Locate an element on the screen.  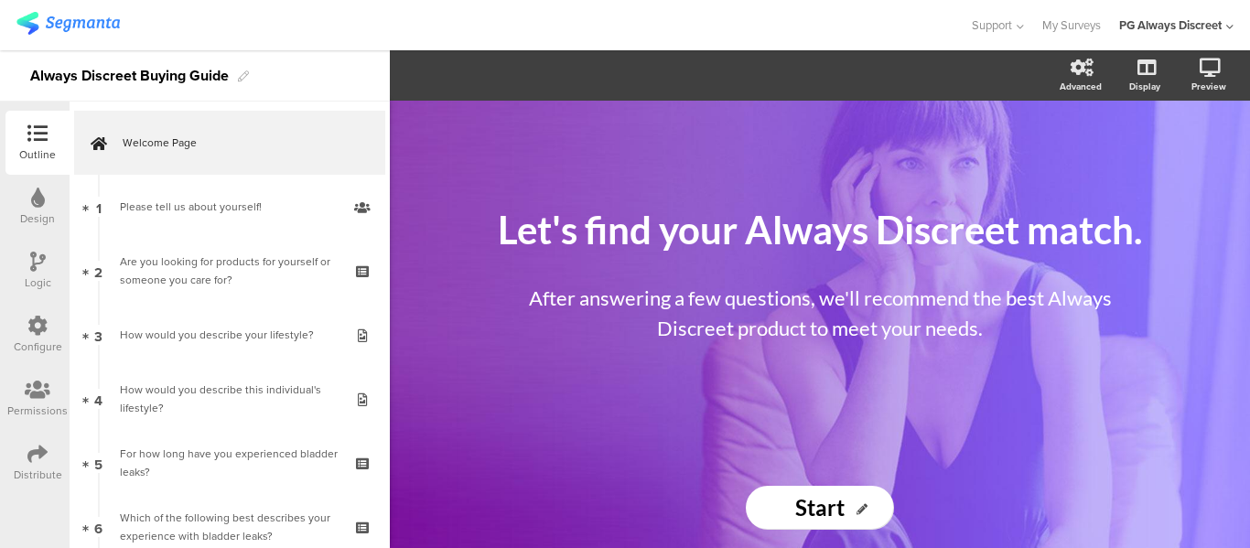
div: How would you describe this individual's lifestyle? is located at coordinates (229, 399).